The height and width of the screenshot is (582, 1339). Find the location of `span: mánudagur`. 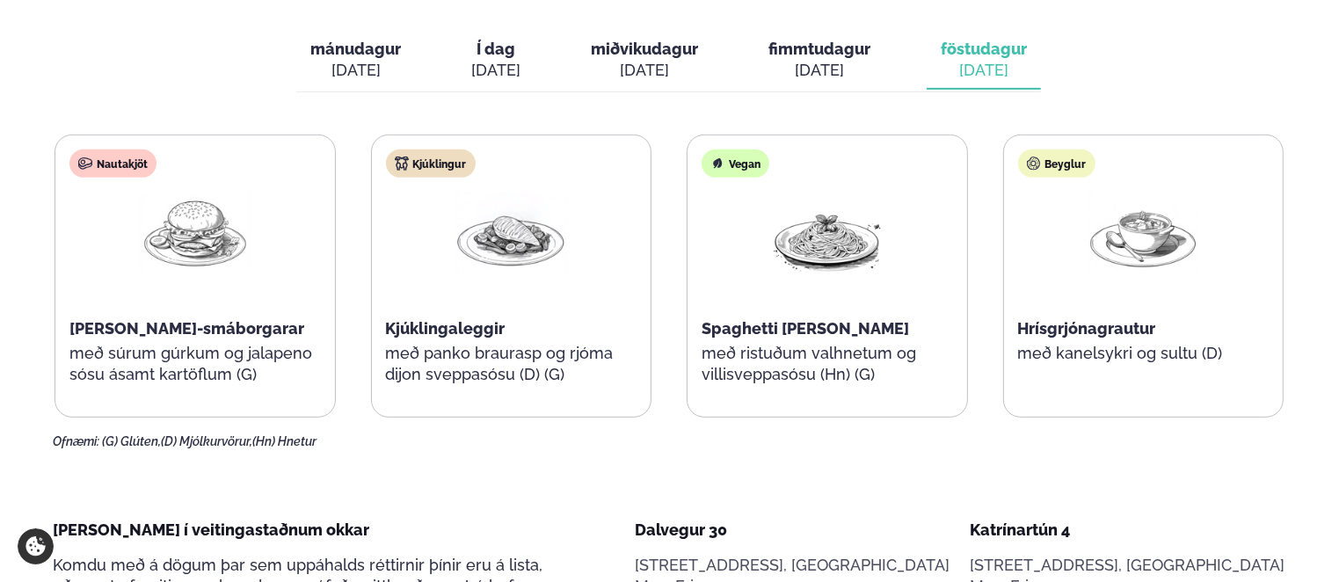

span: mánudagur is located at coordinates (355, 48).